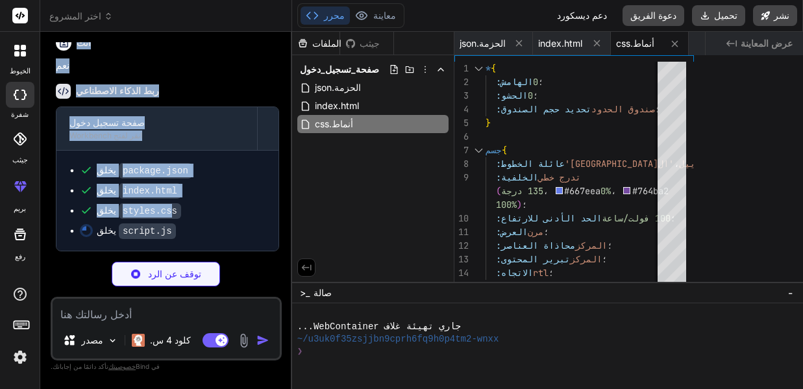  I want to click on font: #667eea, so click(582, 191).